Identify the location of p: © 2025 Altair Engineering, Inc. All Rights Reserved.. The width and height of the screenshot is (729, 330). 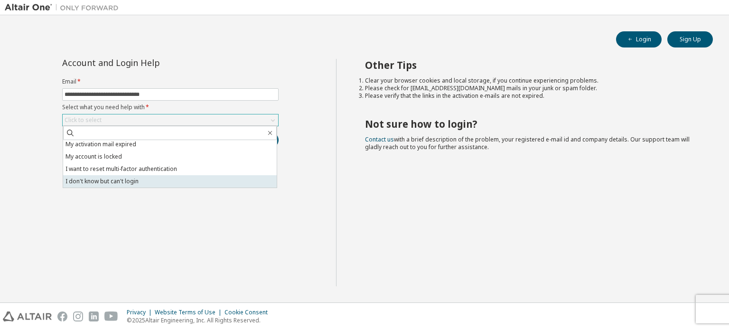
(200, 320).